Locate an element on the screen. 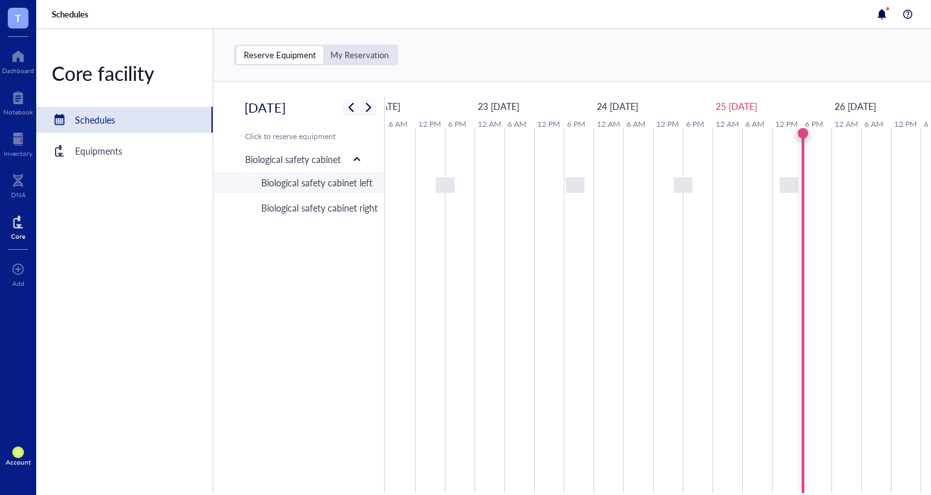 The width and height of the screenshot is (931, 495). div: segmented control is located at coordinates (316, 55).